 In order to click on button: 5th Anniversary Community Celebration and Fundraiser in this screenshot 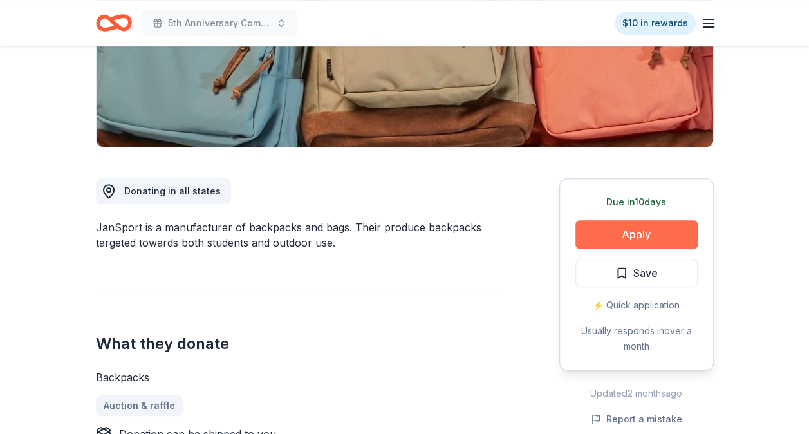, I will do `click(219, 23)`.